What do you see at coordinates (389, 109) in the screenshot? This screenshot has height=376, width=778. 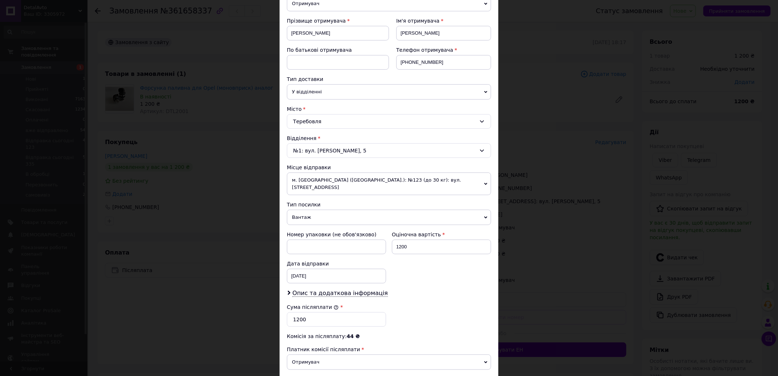 I see `div: Місто` at bounding box center [389, 109].